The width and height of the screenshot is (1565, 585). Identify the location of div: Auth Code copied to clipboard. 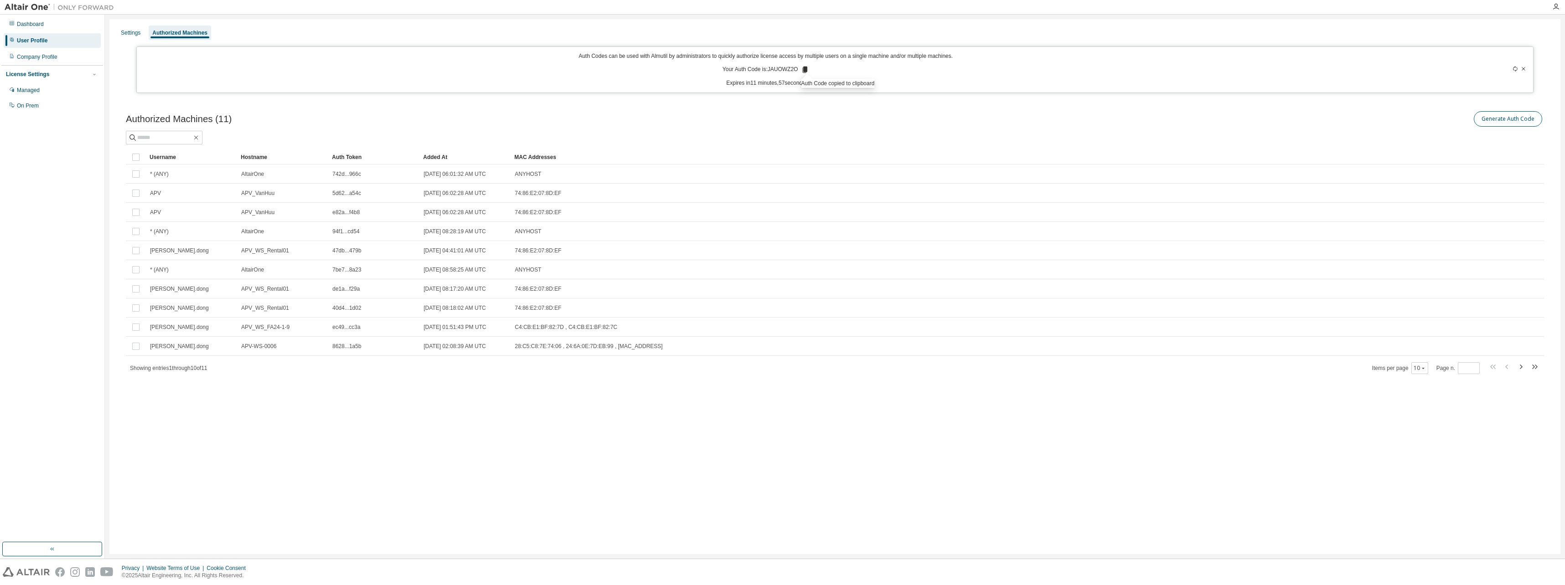
(838, 83).